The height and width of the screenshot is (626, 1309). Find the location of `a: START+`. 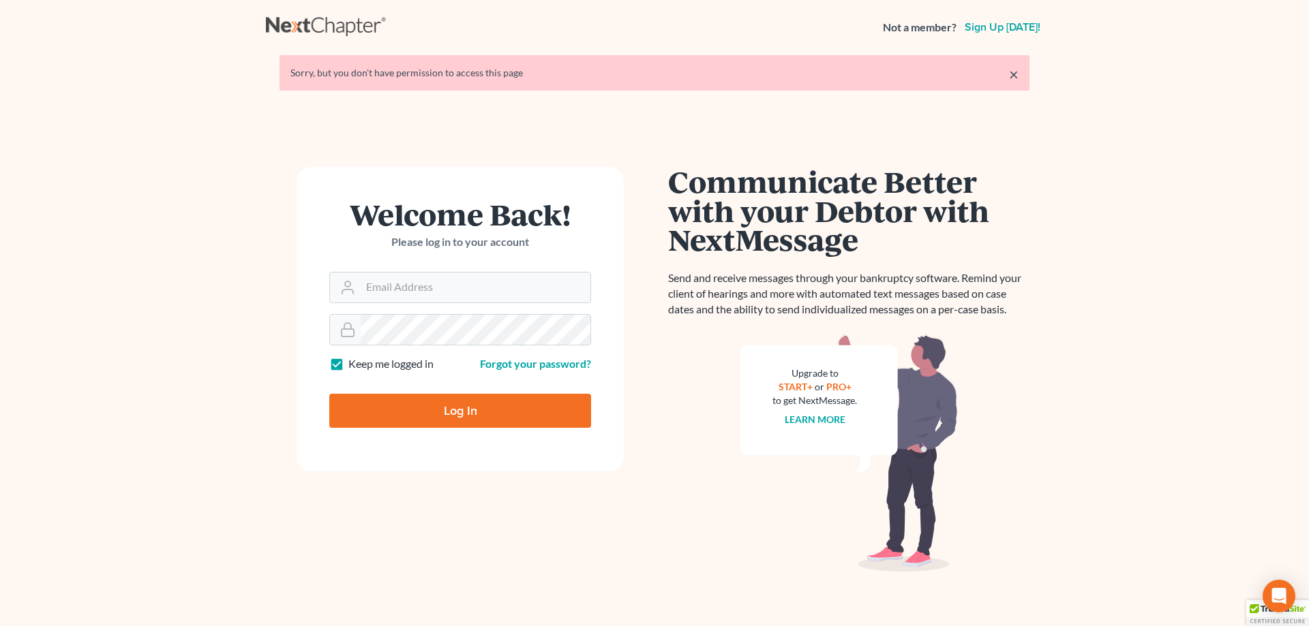

a: START+ is located at coordinates (795, 386).